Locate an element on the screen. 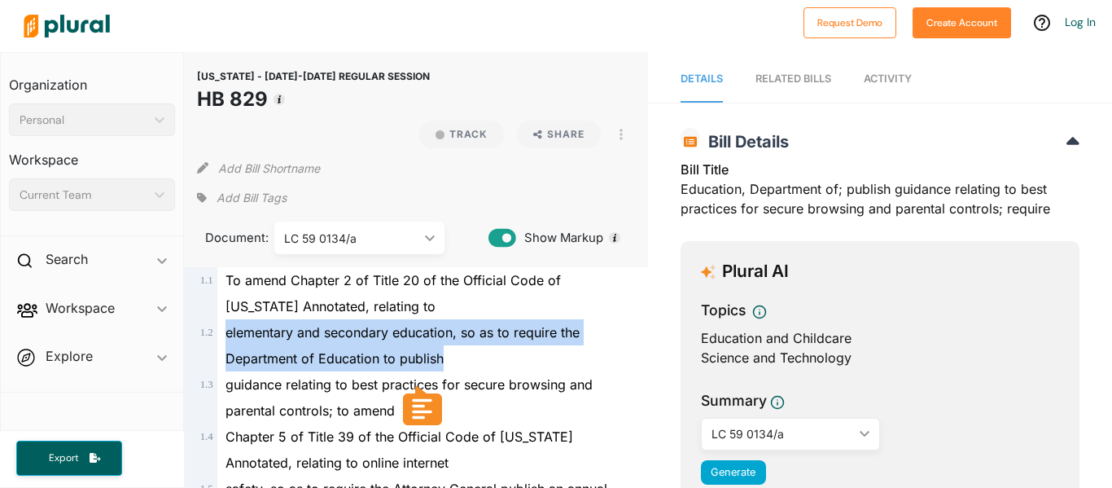 The width and height of the screenshot is (1112, 488). div: Add tags is located at coordinates (242, 198).